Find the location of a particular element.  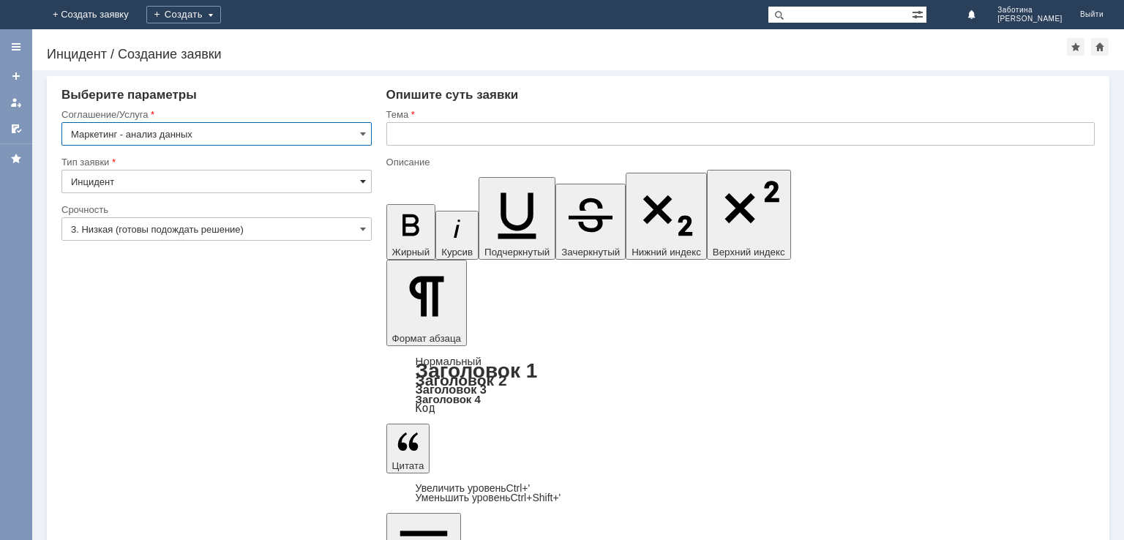

div: Цитата is located at coordinates (740, 493).